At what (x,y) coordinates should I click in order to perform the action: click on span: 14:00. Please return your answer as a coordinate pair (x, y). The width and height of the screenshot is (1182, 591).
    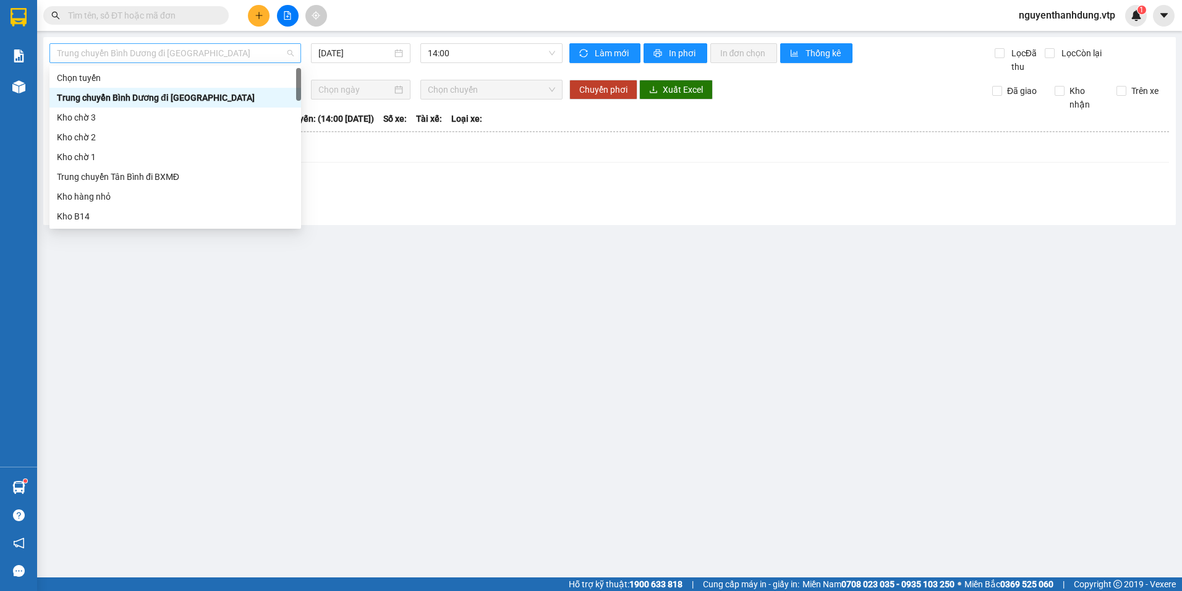
    Looking at the image, I should click on (491, 53).